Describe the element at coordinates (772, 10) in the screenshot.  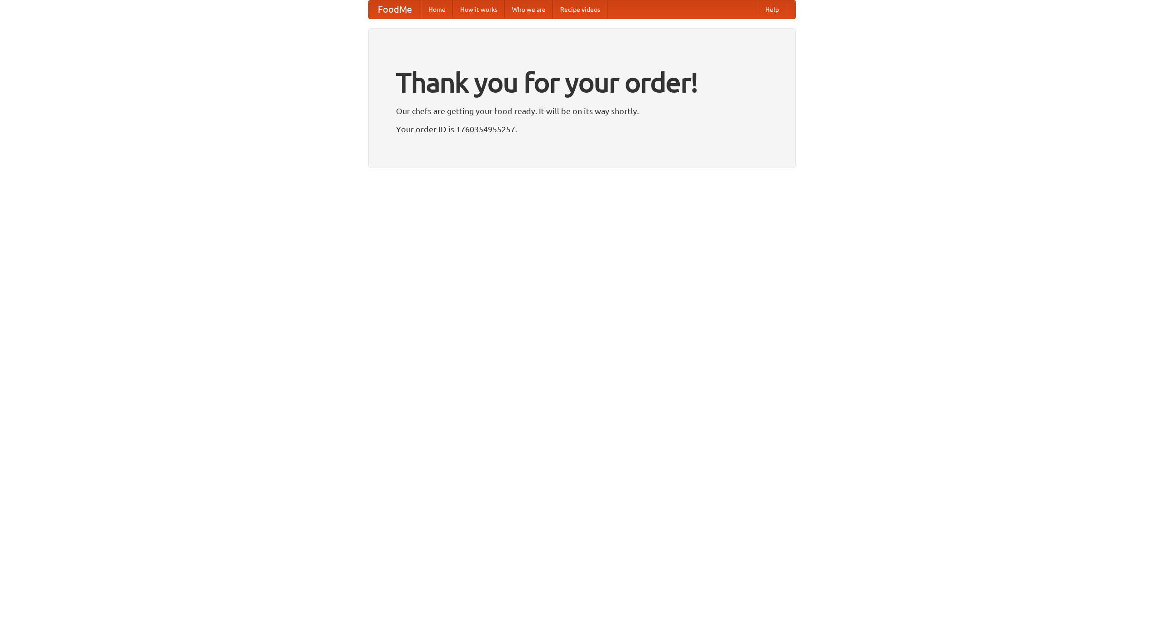
I see `a: Help` at that location.